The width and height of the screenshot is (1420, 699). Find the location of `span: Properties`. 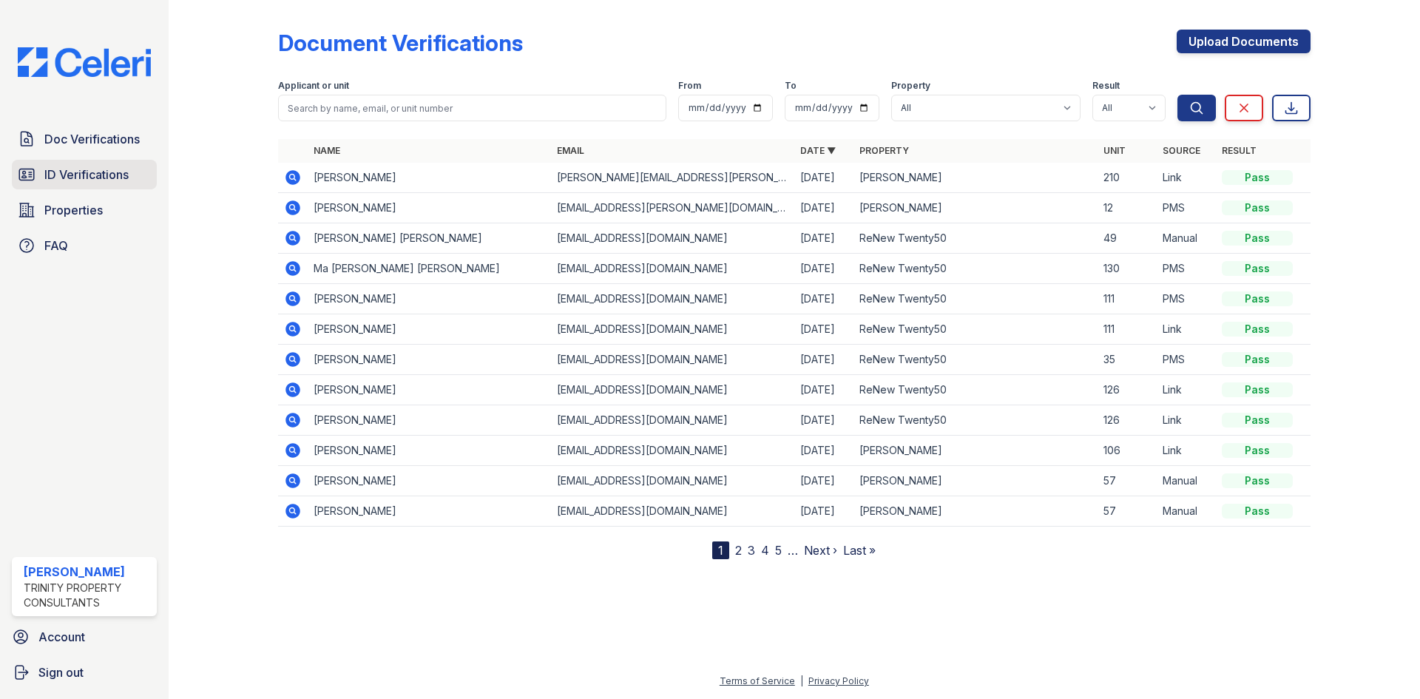

span: Properties is located at coordinates (73, 210).